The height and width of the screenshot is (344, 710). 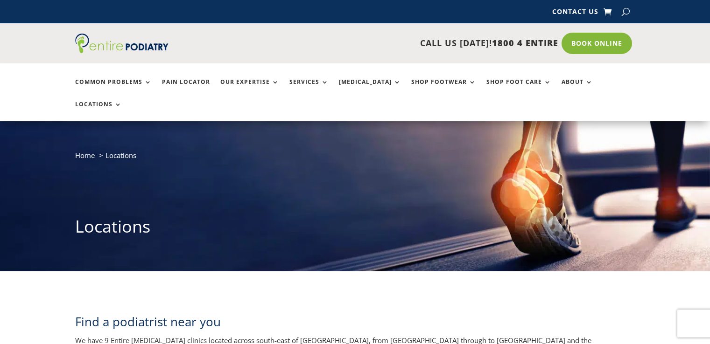 I want to click on a: Shop Foot Care, so click(x=518, y=89).